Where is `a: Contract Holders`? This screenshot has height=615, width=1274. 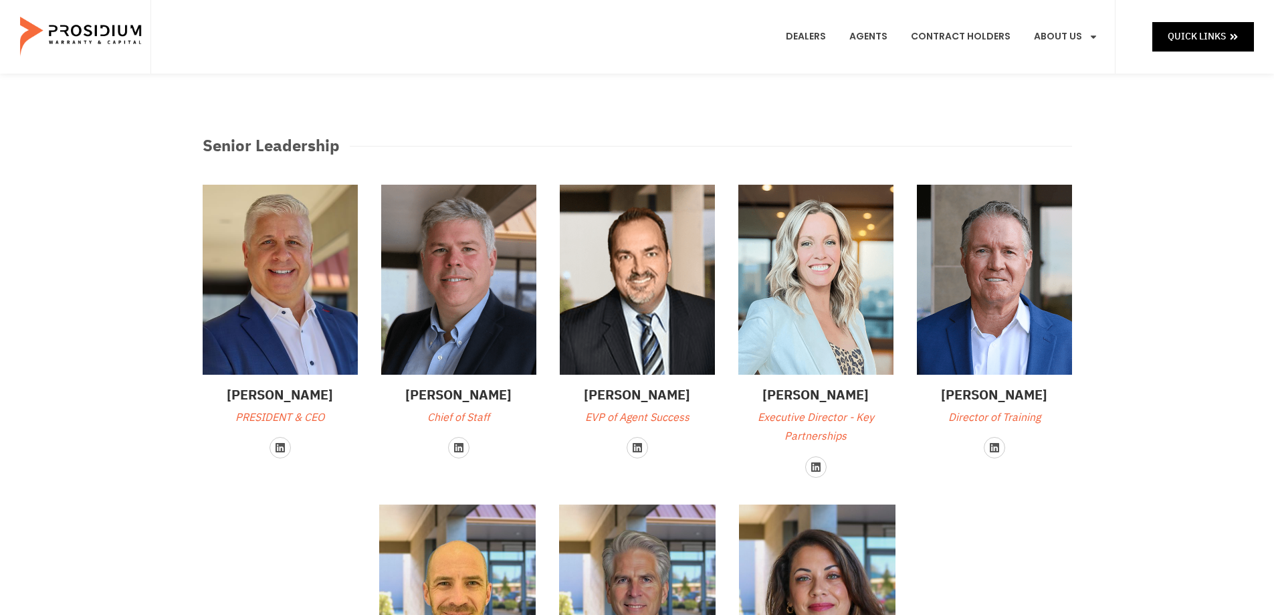 a: Contract Holders is located at coordinates (961, 37).